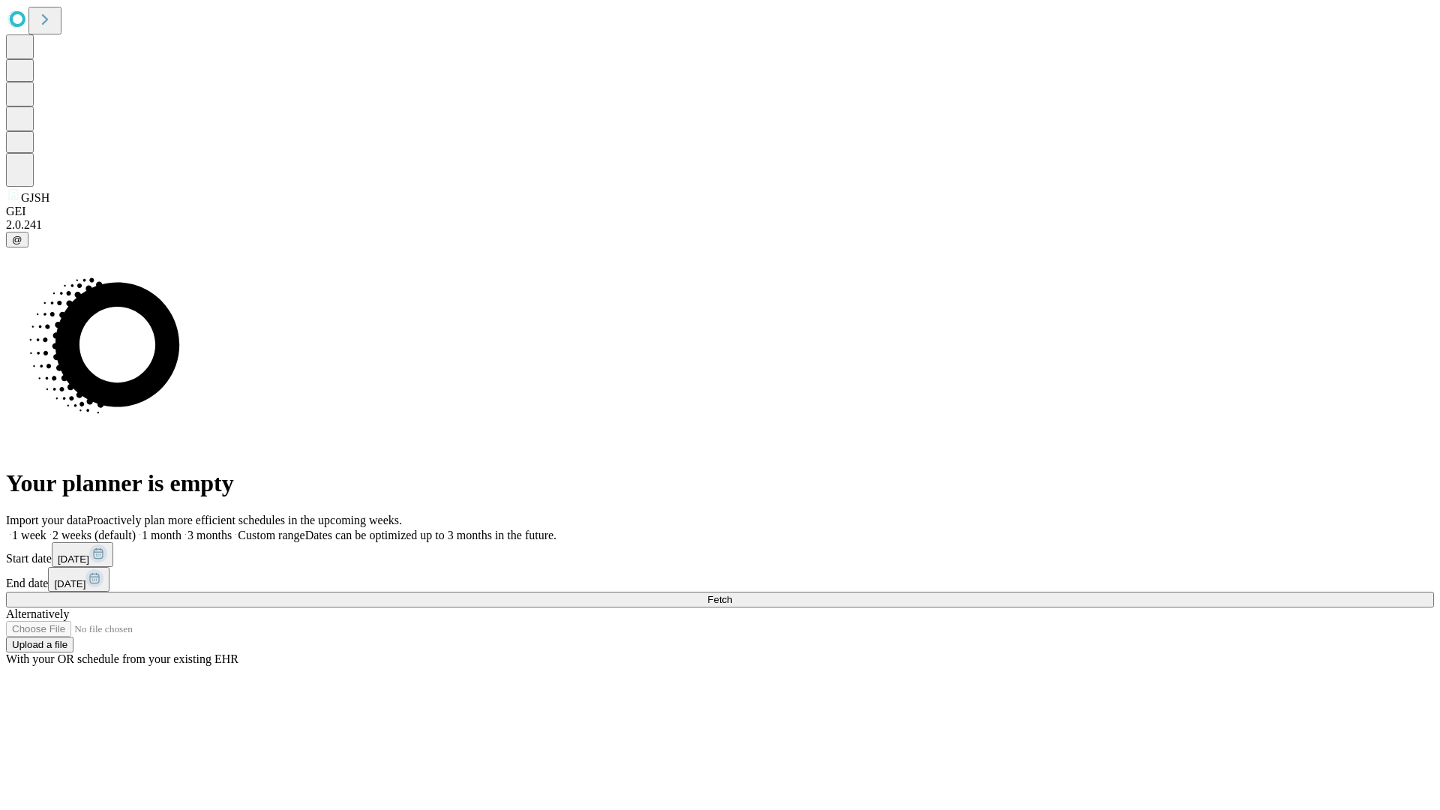 This screenshot has height=810, width=1440. Describe the element at coordinates (720, 599) in the screenshot. I see `button: Fetch` at that location.